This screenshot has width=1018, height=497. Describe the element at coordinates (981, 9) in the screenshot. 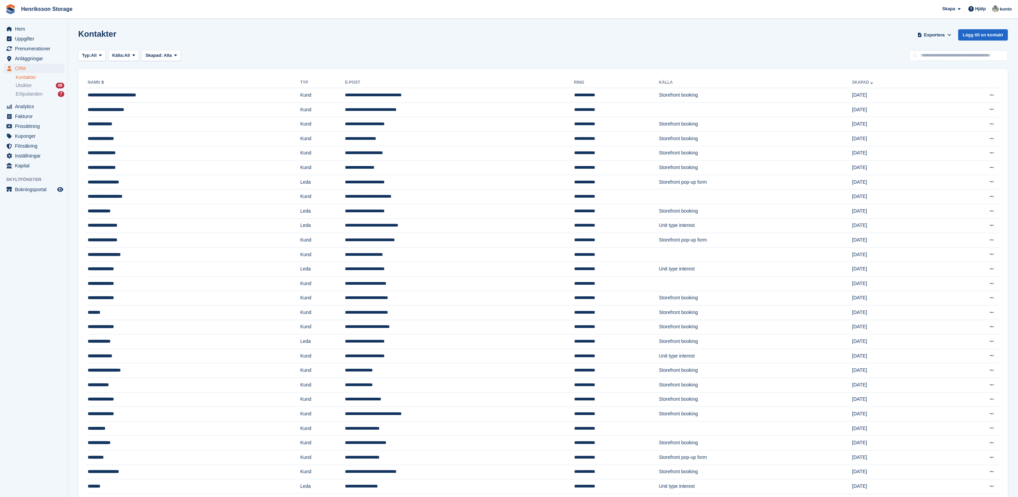

I see `span: Hjälp` at that location.